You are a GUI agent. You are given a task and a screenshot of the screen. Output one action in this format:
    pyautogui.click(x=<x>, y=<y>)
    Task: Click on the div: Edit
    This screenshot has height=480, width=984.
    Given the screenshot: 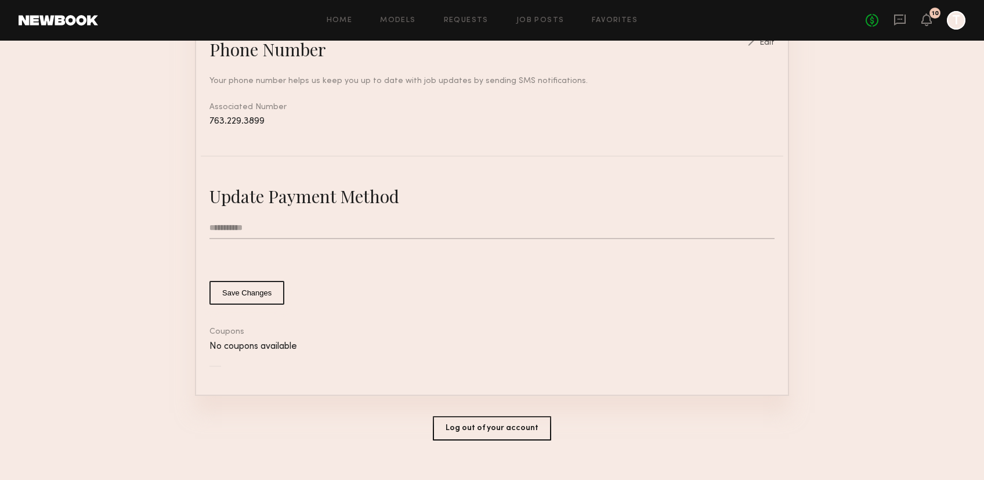 What is the action you would take?
    pyautogui.click(x=767, y=43)
    